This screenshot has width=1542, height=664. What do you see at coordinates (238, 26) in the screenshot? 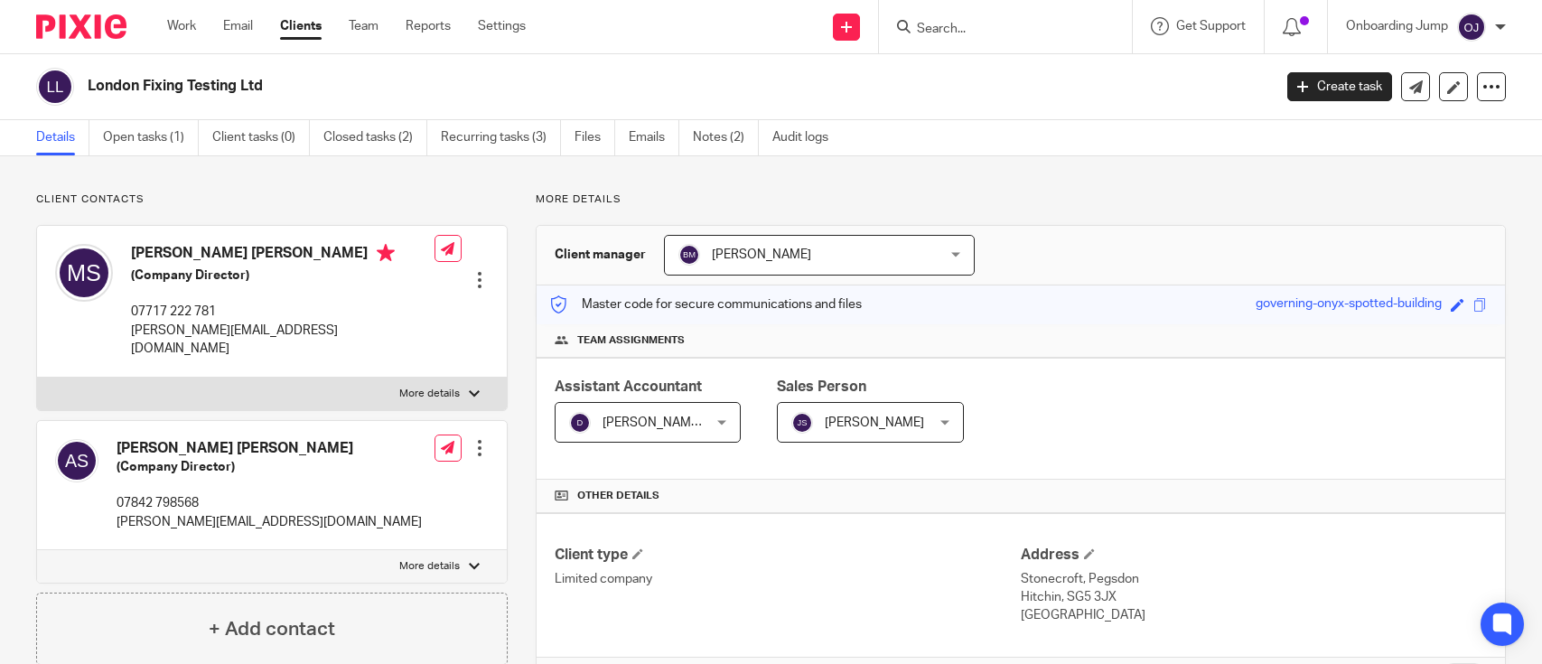
I see `a: Email` at bounding box center [238, 26].